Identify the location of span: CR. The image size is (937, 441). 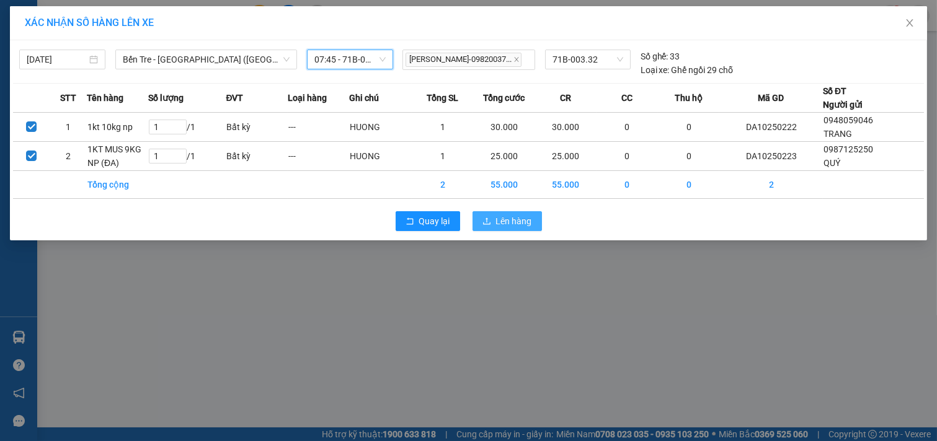
(566, 98).